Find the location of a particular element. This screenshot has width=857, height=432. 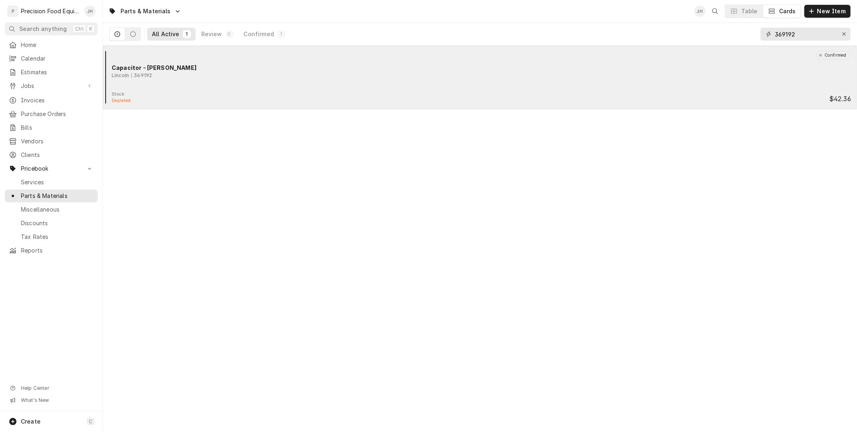

span: Reports is located at coordinates (57, 251).